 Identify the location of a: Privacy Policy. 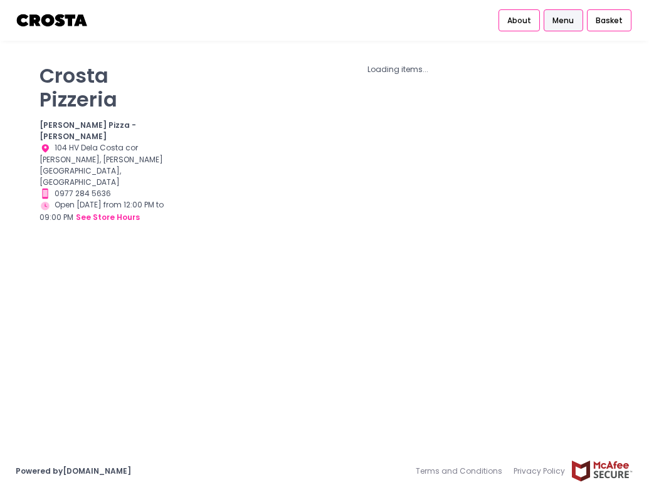
(539, 472).